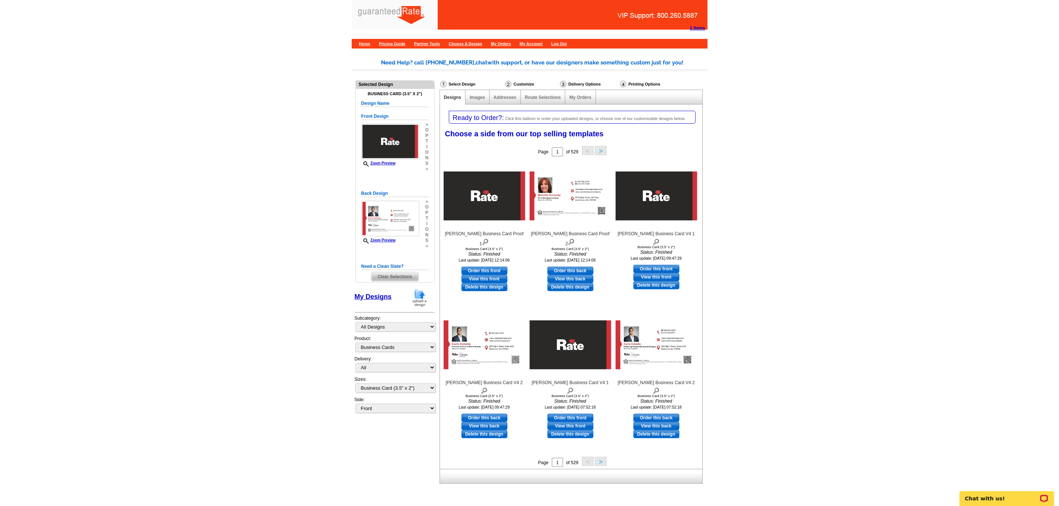  What do you see at coordinates (443, 84) in the screenshot?
I see `img: Select Design` at bounding box center [443, 84].